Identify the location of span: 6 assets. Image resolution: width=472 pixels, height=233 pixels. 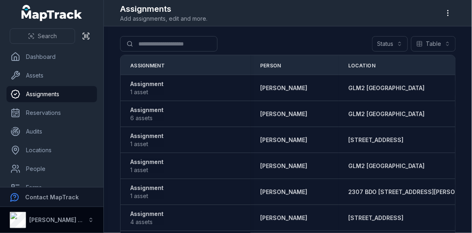
(147, 118).